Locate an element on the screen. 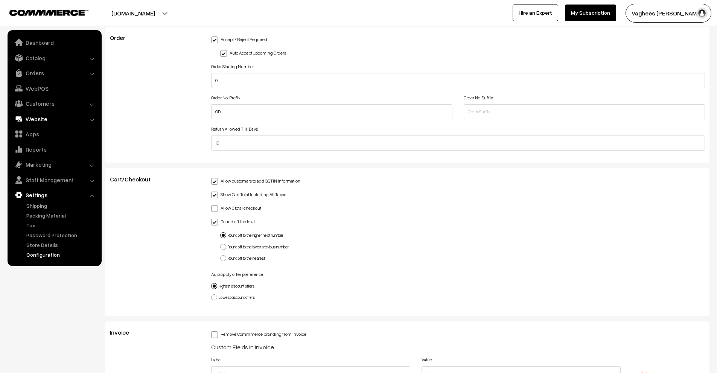  span: Order is located at coordinates (122, 38).